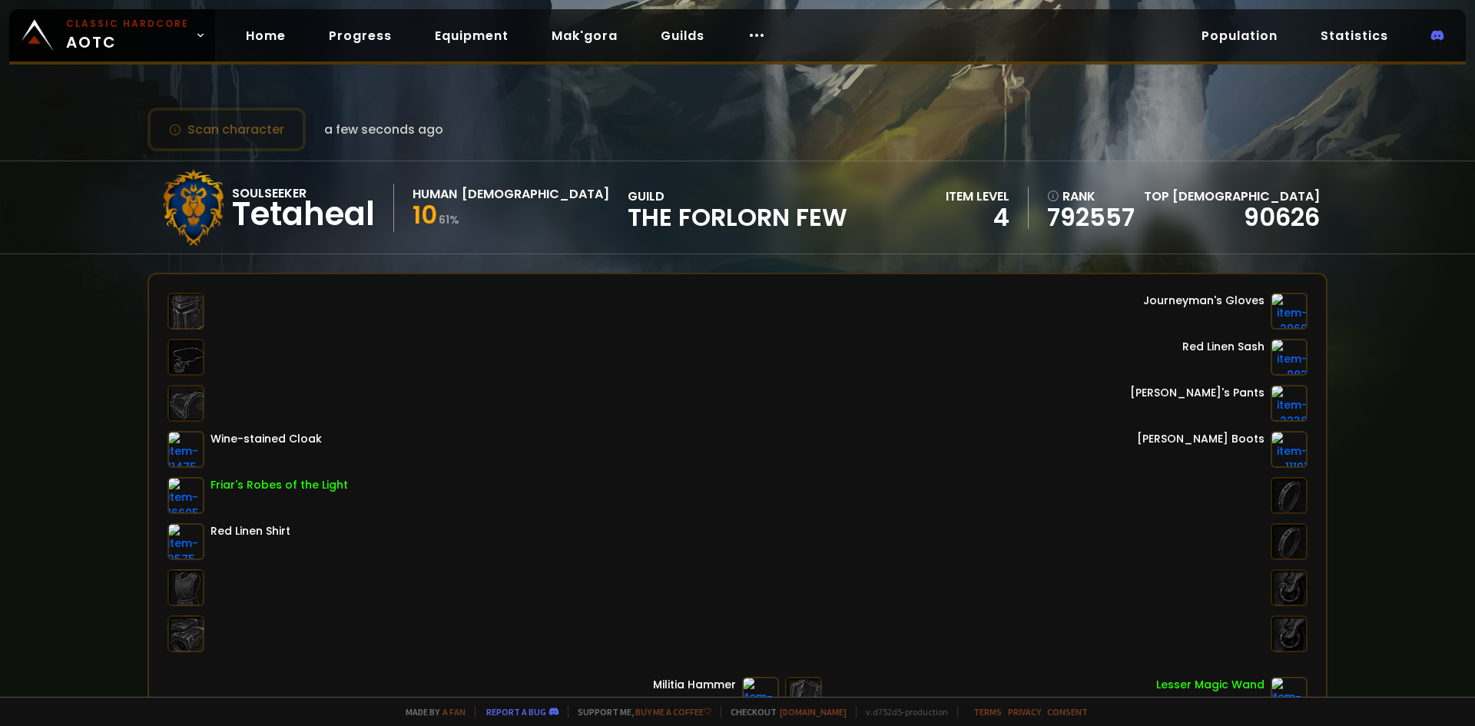  Describe the element at coordinates (1223, 346) in the screenshot. I see `div: Red Linen Sash` at that location.